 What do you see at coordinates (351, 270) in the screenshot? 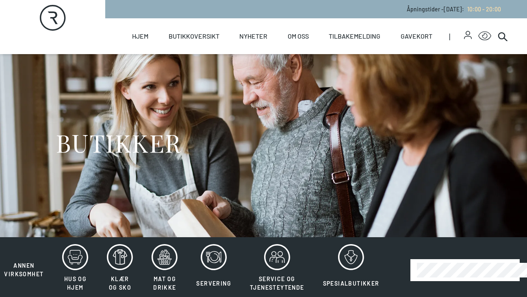
I see `button: Spesialbutikker` at bounding box center [351, 270].